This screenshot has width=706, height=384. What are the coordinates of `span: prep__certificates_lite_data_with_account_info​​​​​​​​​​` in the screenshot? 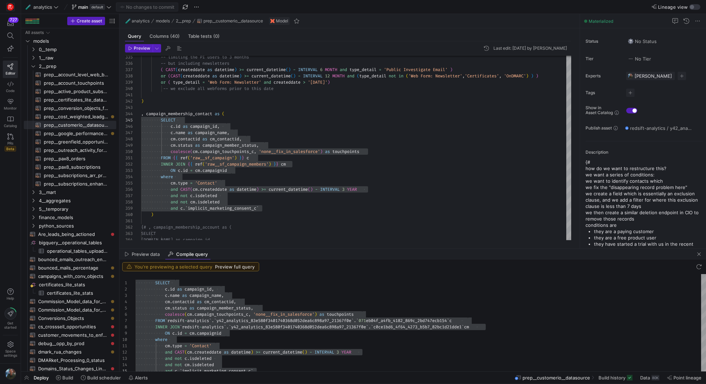 It's located at (76, 100).